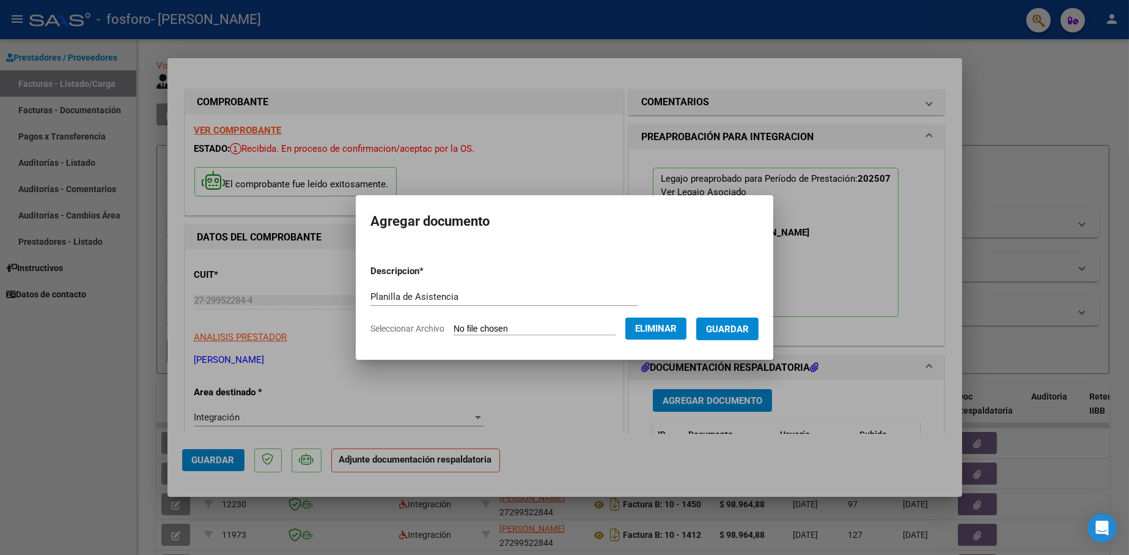 The height and width of the screenshot is (555, 1129). What do you see at coordinates (407, 328) in the screenshot?
I see `span: Seleccionar Archivo` at bounding box center [407, 328].